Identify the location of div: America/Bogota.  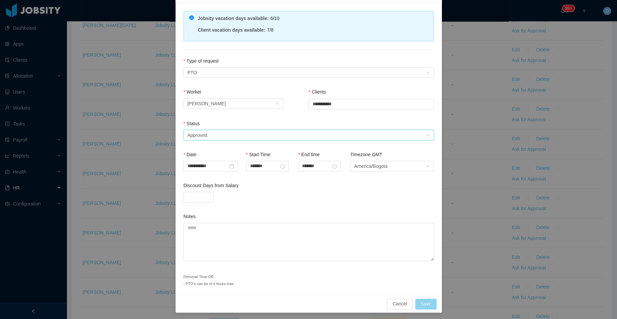
(371, 166).